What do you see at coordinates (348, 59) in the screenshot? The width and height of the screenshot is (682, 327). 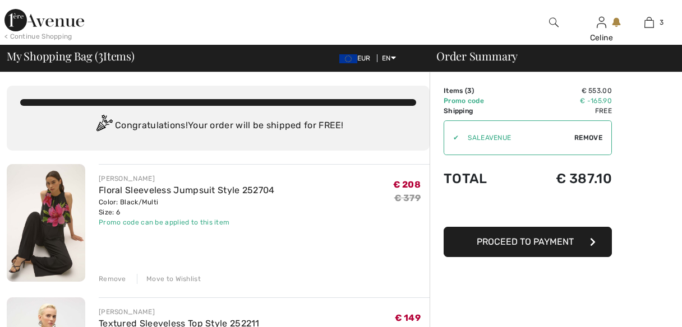 I see `img: Euro` at bounding box center [348, 59].